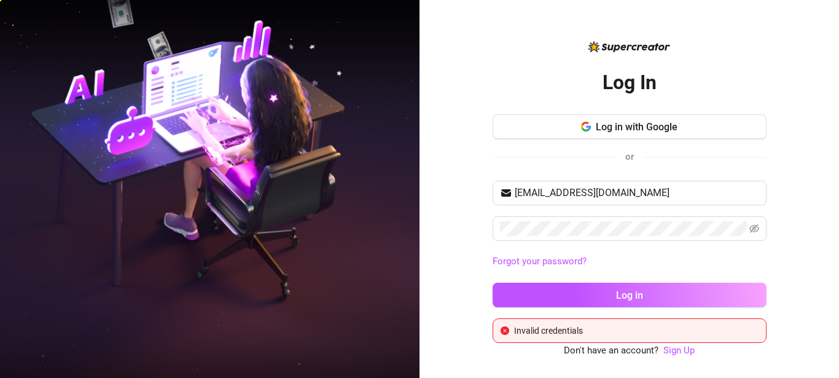 The width and height of the screenshot is (839, 378). Describe the element at coordinates (505, 331) in the screenshot. I see `span: close-circle` at that location.